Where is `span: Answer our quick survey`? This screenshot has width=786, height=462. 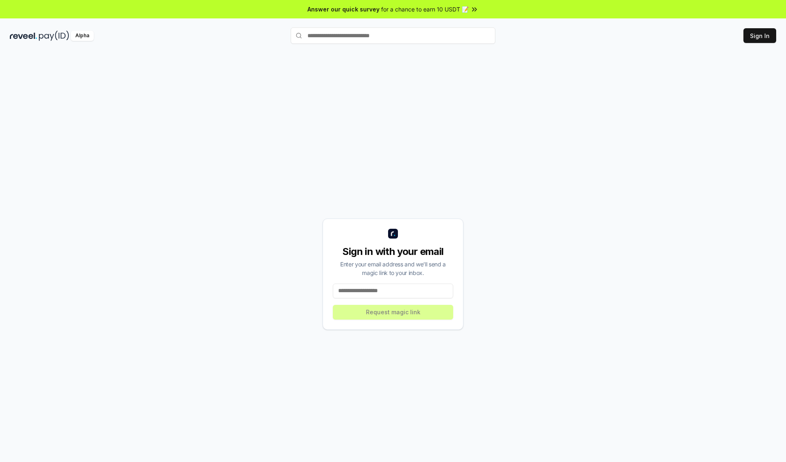 span: Answer our quick survey is located at coordinates (344, 9).